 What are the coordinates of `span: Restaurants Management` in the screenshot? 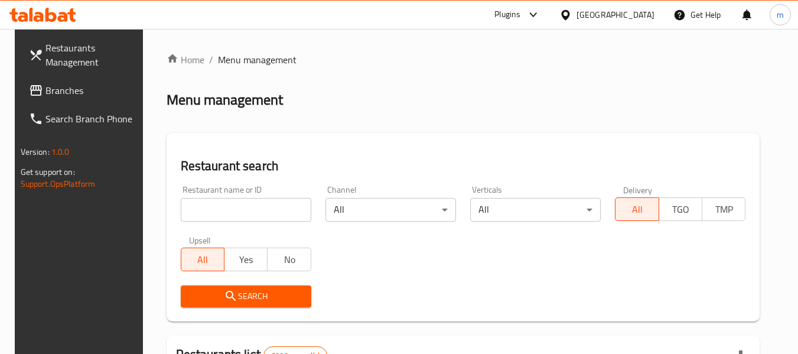 It's located at (92, 55).